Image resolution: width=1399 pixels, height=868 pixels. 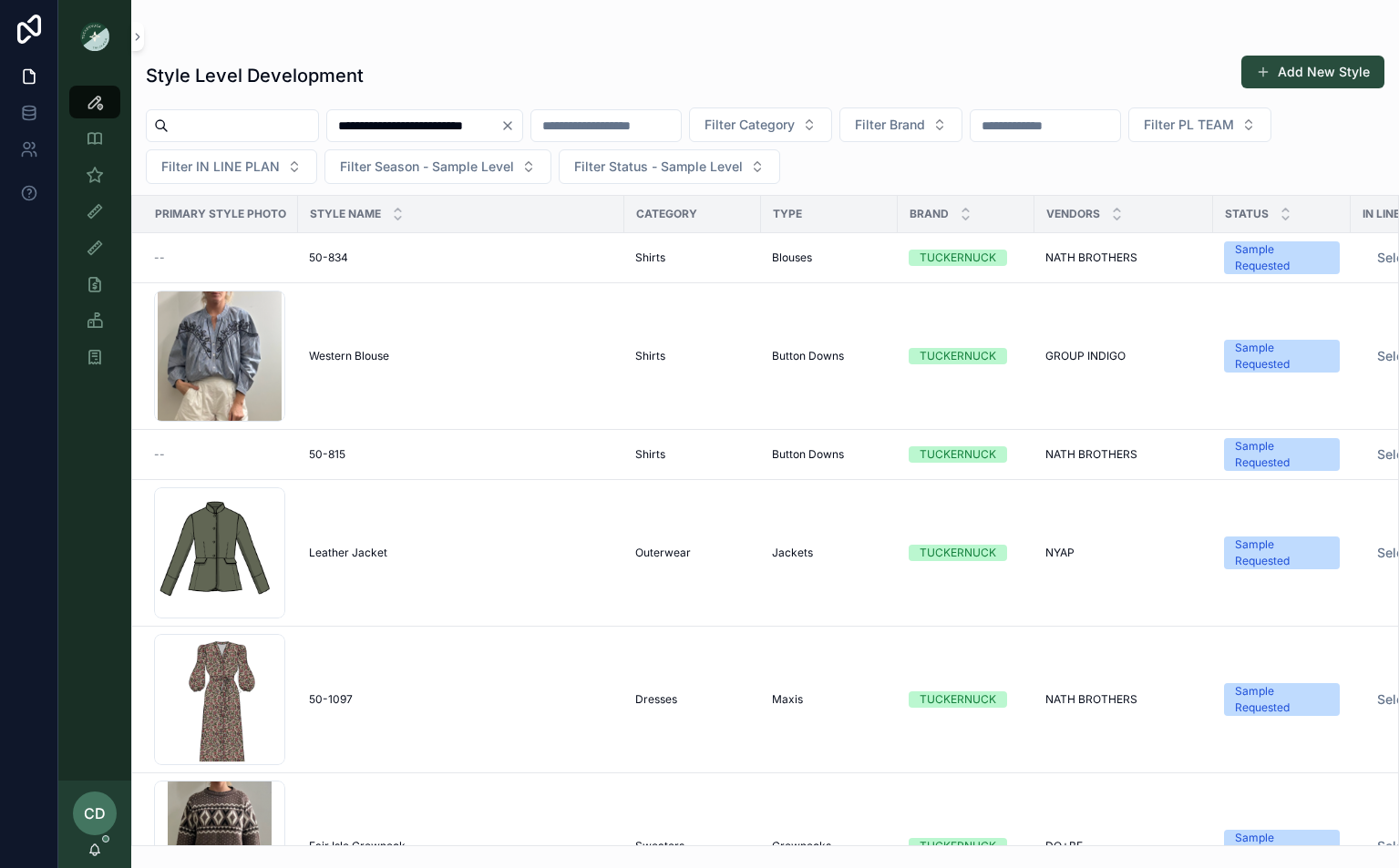 What do you see at coordinates (1085, 356) in the screenshot?
I see `span: GROUP INDIGO` at bounding box center [1085, 356].